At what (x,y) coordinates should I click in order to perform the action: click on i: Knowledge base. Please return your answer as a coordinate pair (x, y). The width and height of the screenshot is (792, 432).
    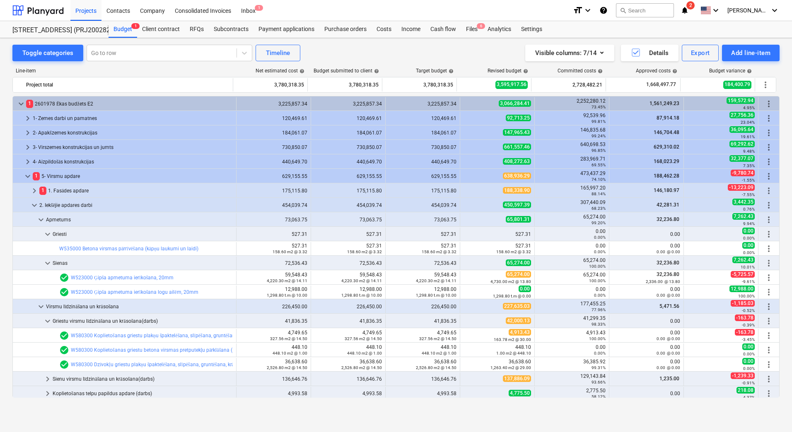
    Looking at the image, I should click on (603, 10).